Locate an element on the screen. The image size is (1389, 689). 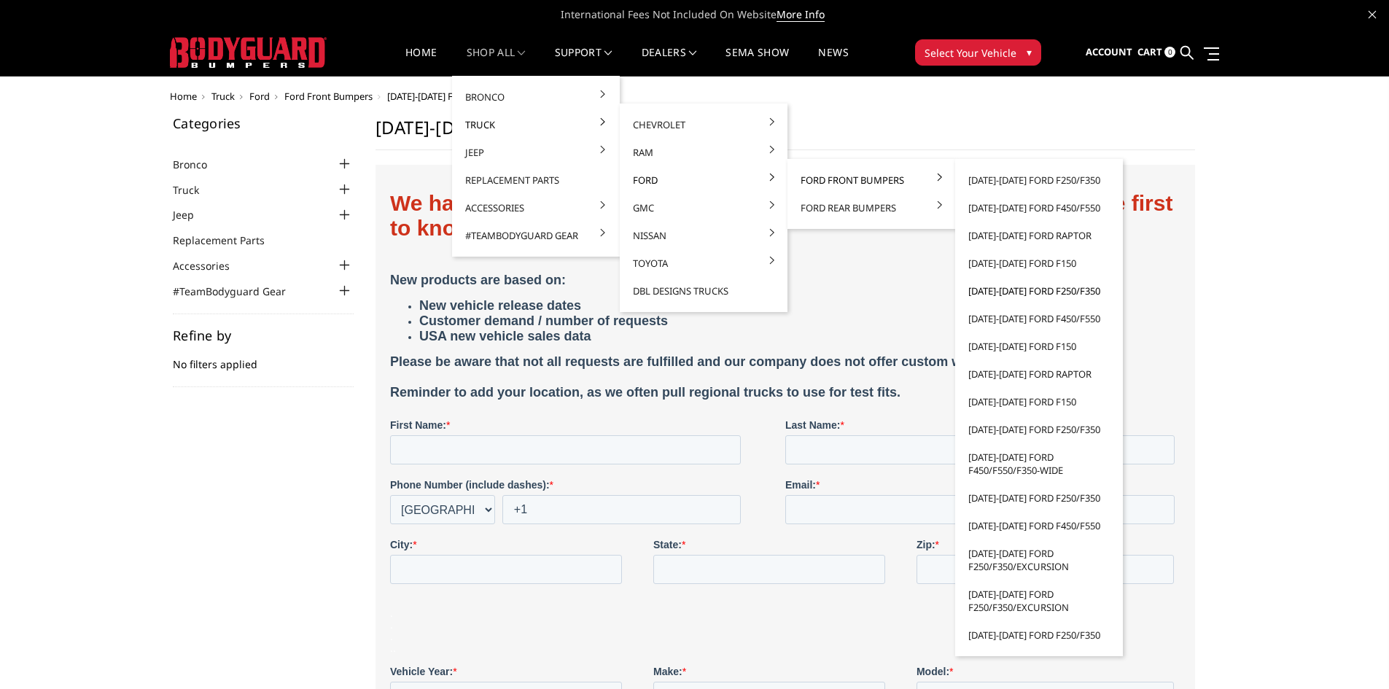
a: Nissan is located at coordinates (704, 236).